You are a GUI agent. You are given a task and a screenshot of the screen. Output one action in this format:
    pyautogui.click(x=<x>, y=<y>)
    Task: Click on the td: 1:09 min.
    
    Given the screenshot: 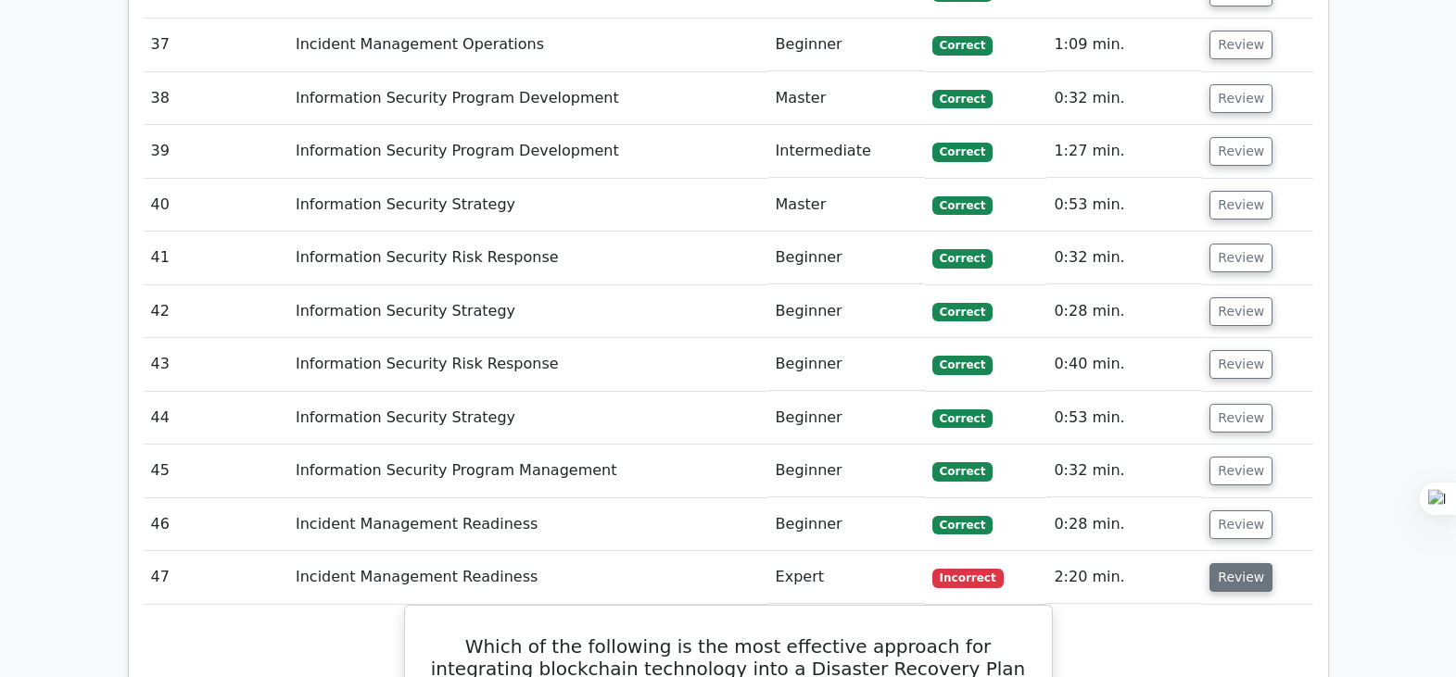 What is the action you would take?
    pyautogui.click(x=1124, y=44)
    